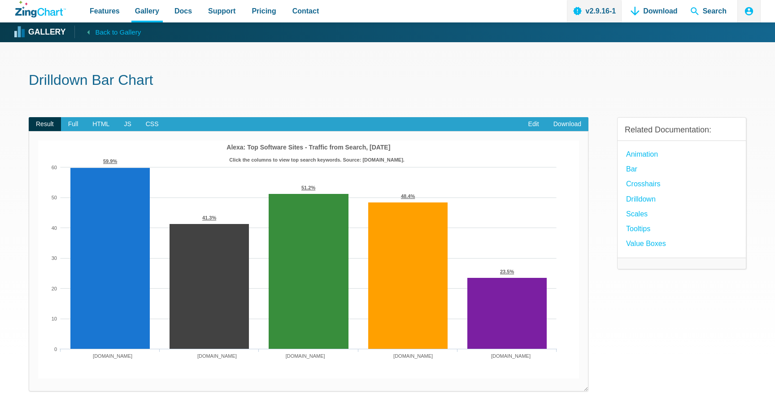  What do you see at coordinates (567, 124) in the screenshot?
I see `a: Download` at bounding box center [567, 124].